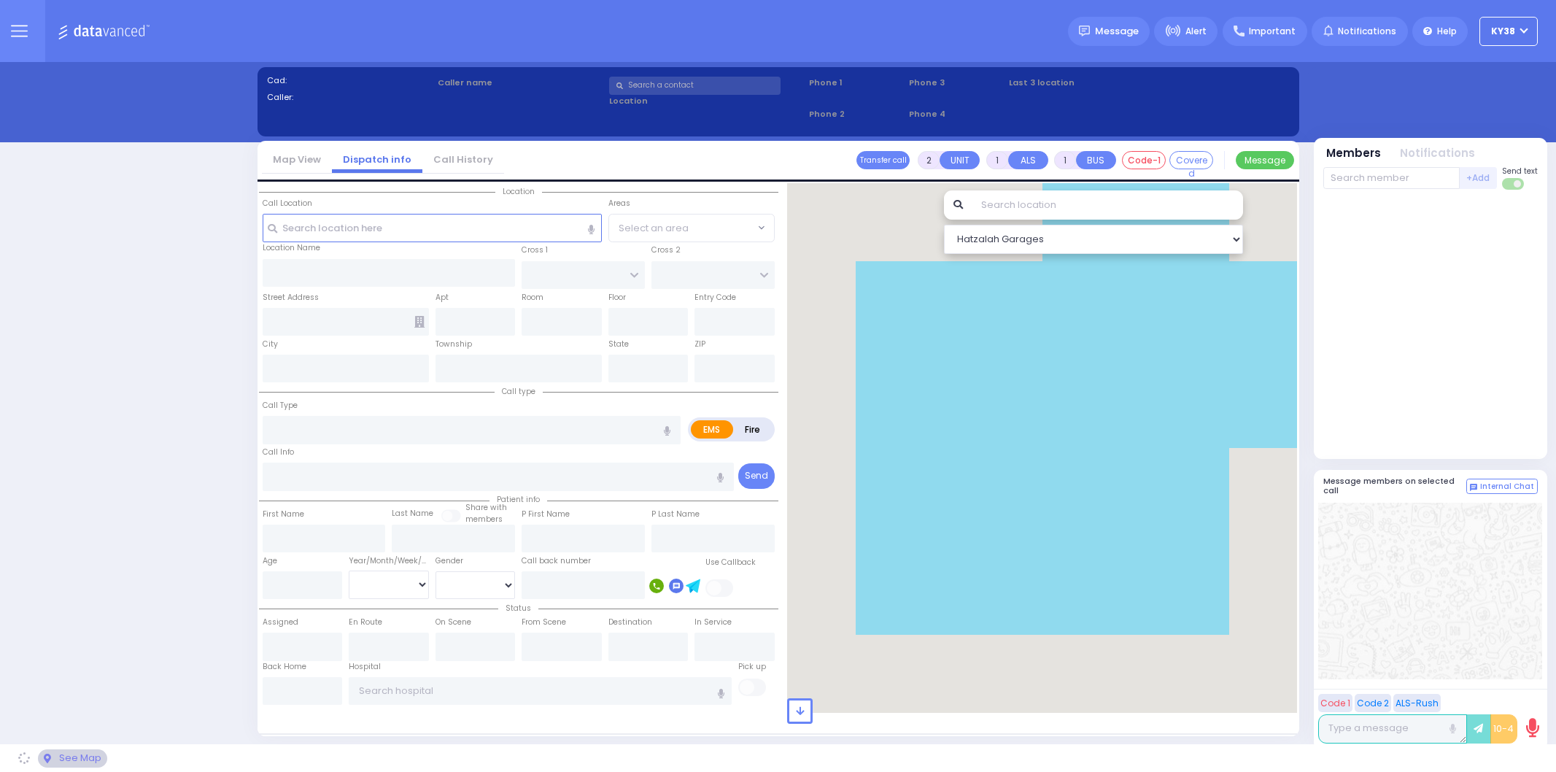 This screenshot has width=1556, height=772. What do you see at coordinates (1367, 31) in the screenshot?
I see `span: Notifications` at bounding box center [1367, 31].